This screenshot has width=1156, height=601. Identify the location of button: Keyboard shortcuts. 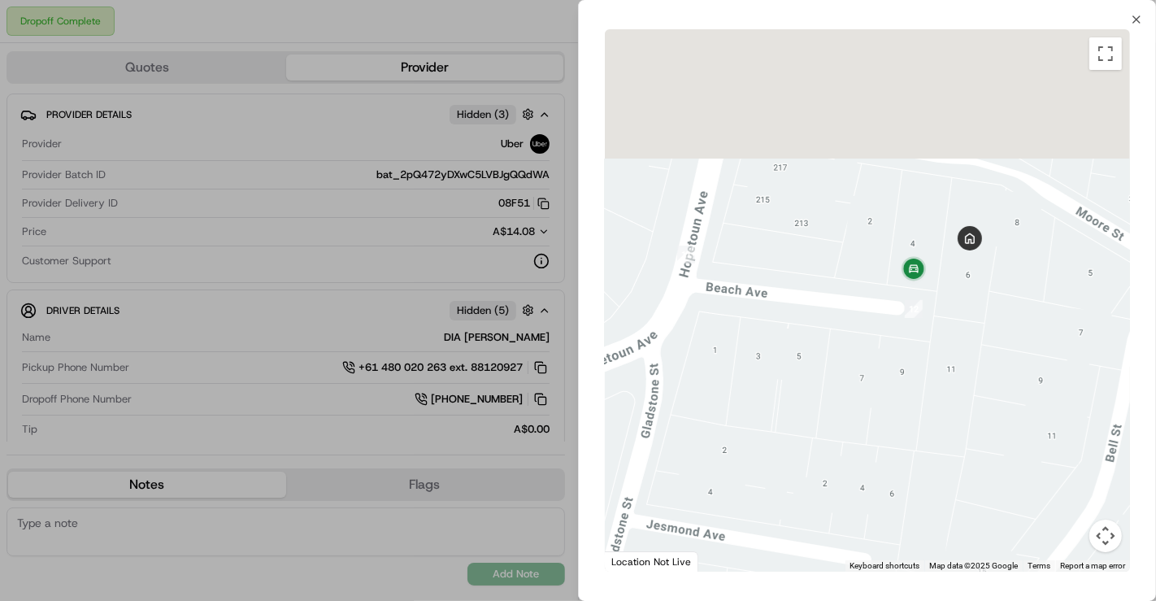
(884, 566).